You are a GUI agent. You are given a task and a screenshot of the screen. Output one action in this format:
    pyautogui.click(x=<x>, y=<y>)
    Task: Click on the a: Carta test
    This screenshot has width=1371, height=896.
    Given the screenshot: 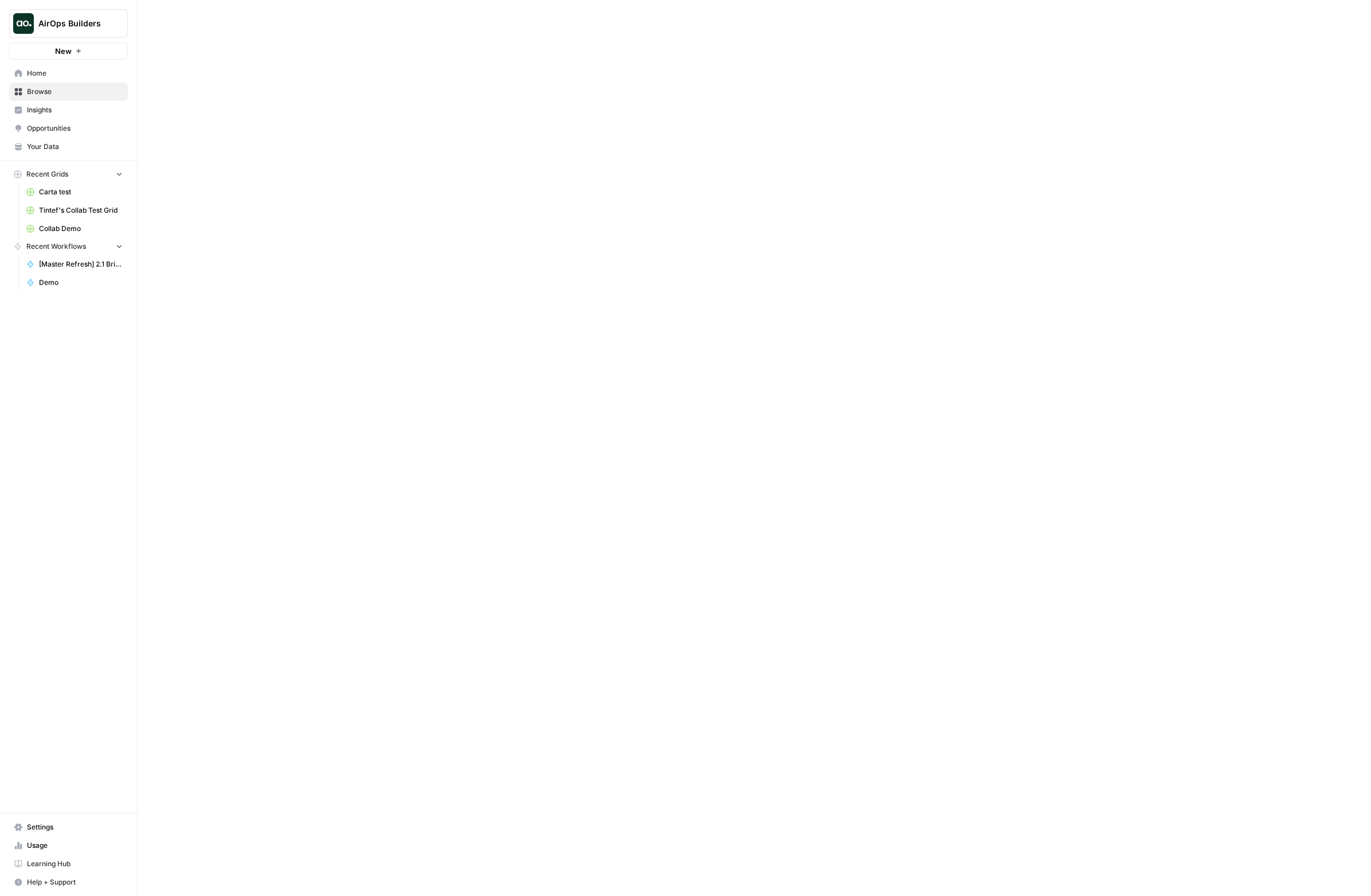 What is the action you would take?
    pyautogui.click(x=74, y=192)
    